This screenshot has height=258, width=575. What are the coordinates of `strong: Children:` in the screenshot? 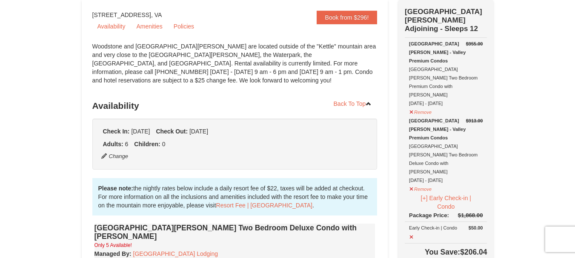 It's located at (147, 144).